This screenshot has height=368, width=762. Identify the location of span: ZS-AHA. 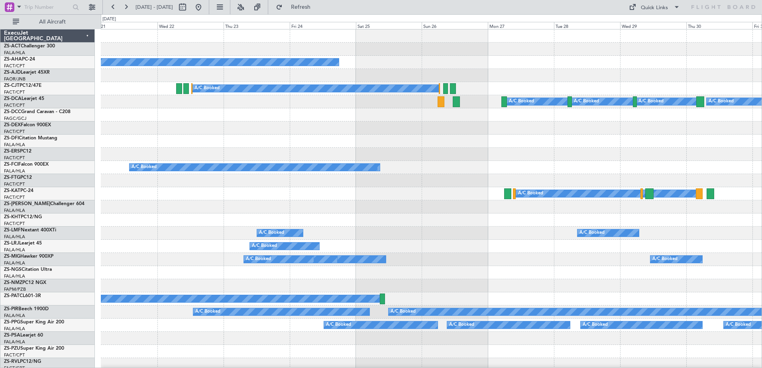
(13, 59).